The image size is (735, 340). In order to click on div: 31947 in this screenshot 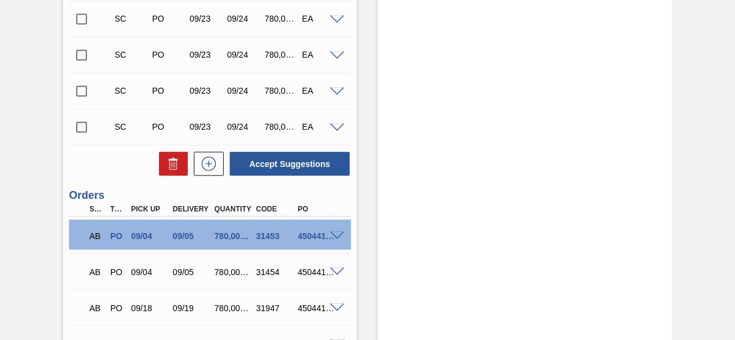, I will do `click(275, 308)`.